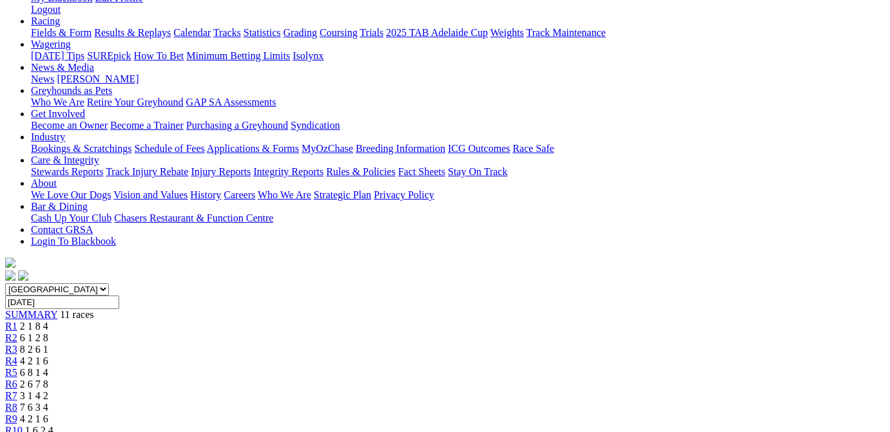  I want to click on a: Industry, so click(48, 137).